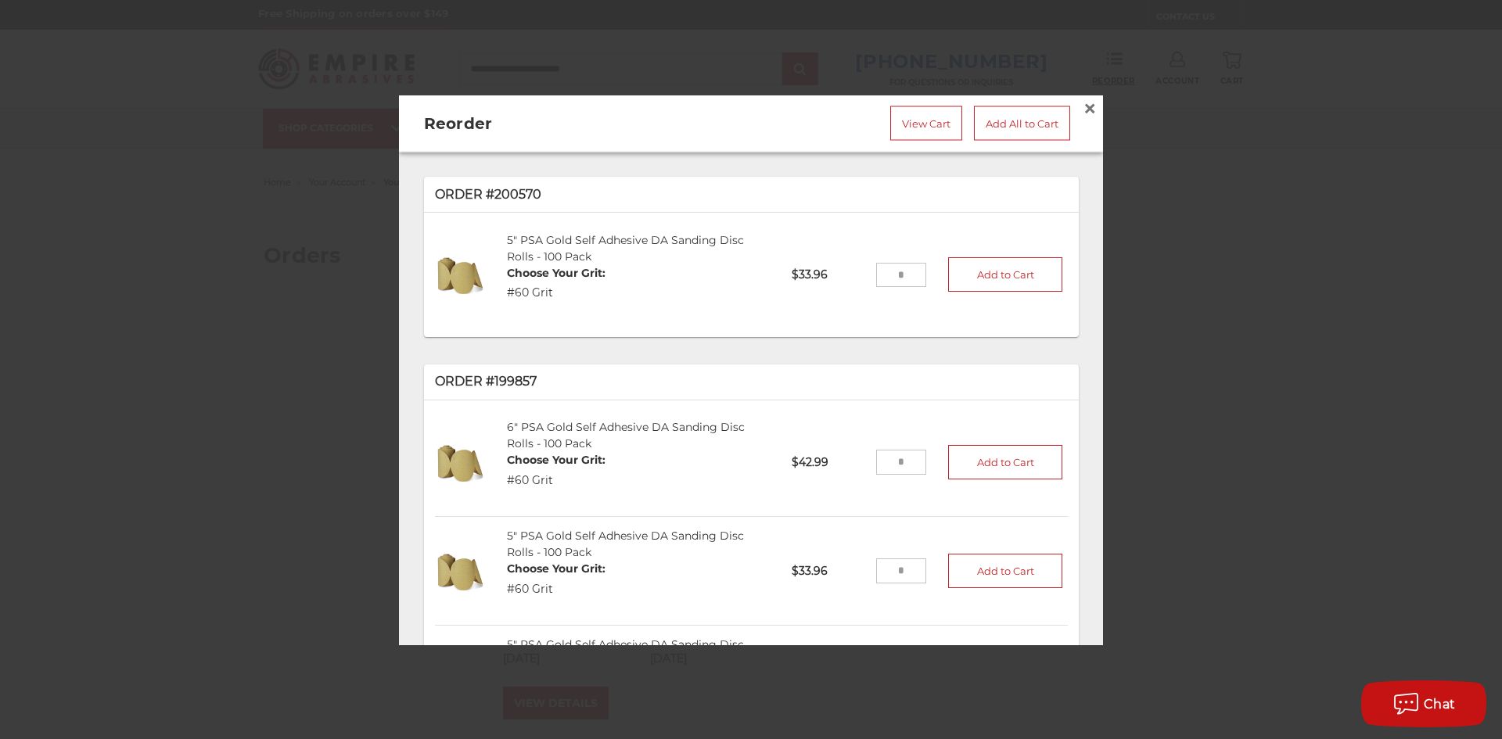 The image size is (1502, 739). Describe the element at coordinates (553, 123) in the screenshot. I see `h2: Reorder` at that location.